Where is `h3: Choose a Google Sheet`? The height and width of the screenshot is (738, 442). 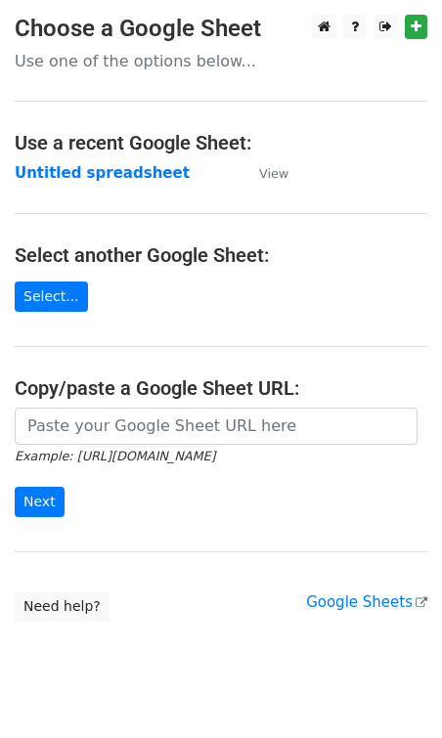 h3: Choose a Google Sheet is located at coordinates (221, 28).